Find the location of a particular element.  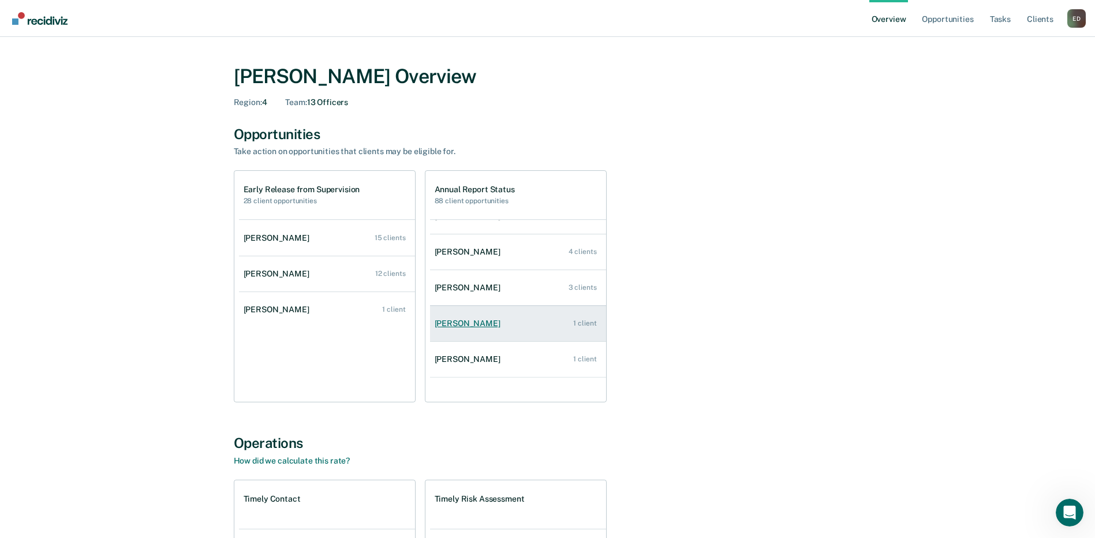

h2: 28 client opportunities is located at coordinates (302, 201).